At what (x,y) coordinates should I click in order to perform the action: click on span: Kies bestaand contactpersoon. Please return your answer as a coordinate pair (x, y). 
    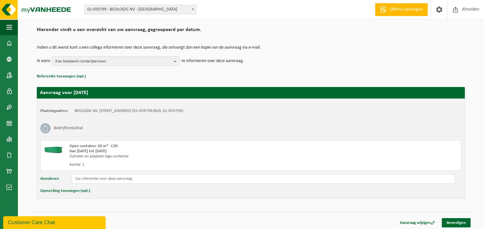
    Looking at the image, I should click on (113, 61).